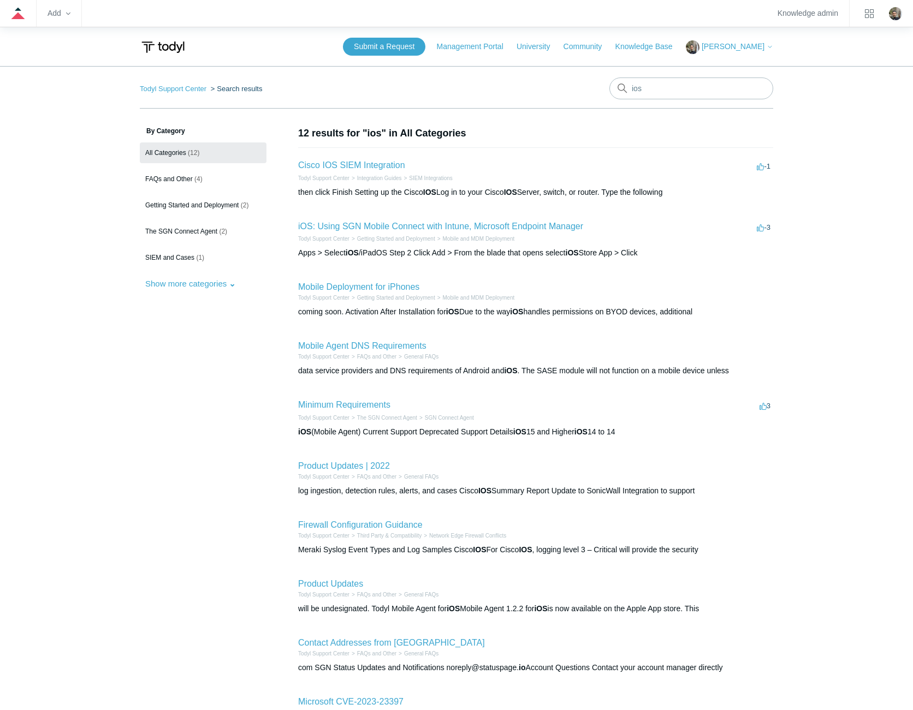 The width and height of the screenshot is (913, 710). What do you see at coordinates (193, 153) in the screenshot?
I see `span: (12)` at bounding box center [193, 153].